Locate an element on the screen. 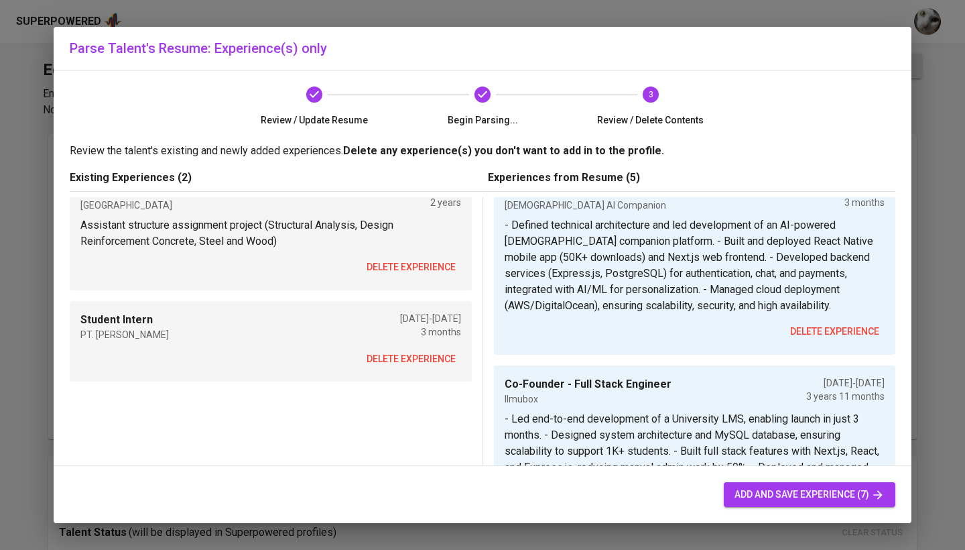 The width and height of the screenshot is (965, 550). p: Co-Founder - Full Stack Engineer is located at coordinates (588, 384).